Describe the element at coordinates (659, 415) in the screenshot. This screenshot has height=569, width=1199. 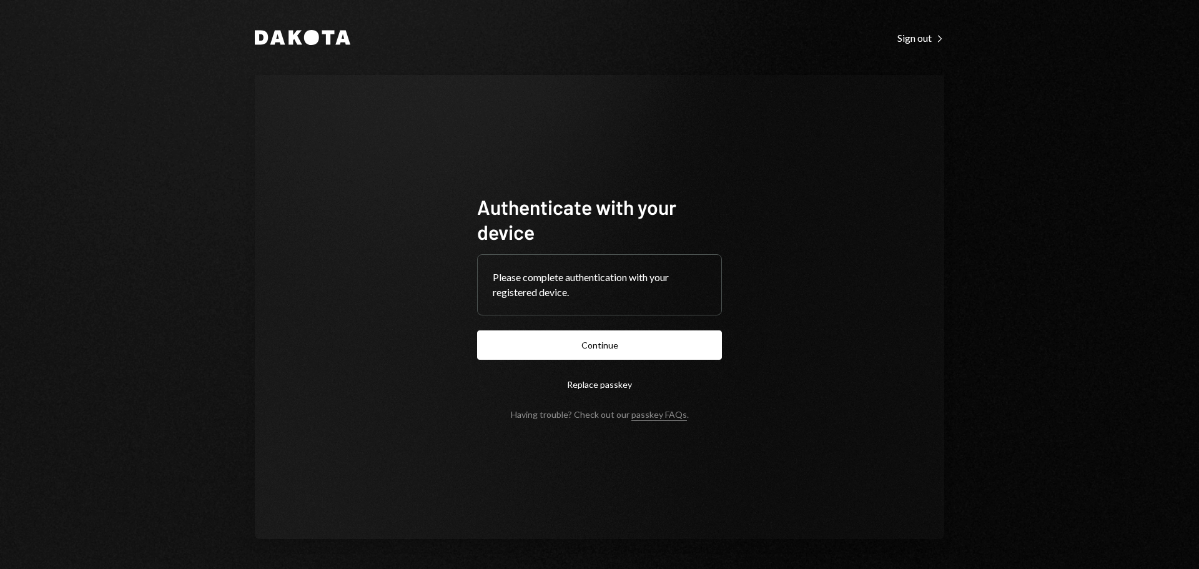
I see `a: passkey FAQs` at that location.